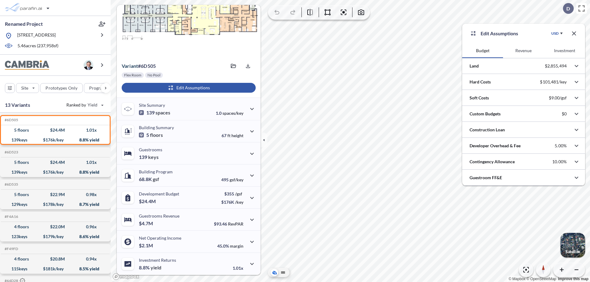 Image resolution: width=590 pixels, height=282 pixels. Describe the element at coordinates (283, 273) in the screenshot. I see `button: Site Plan` at that location.